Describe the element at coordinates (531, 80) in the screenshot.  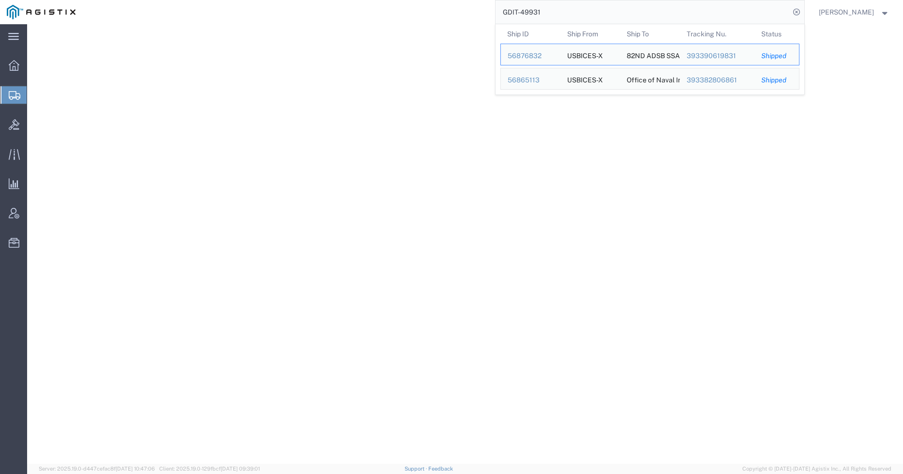
I see `div: 56865113` at that location.